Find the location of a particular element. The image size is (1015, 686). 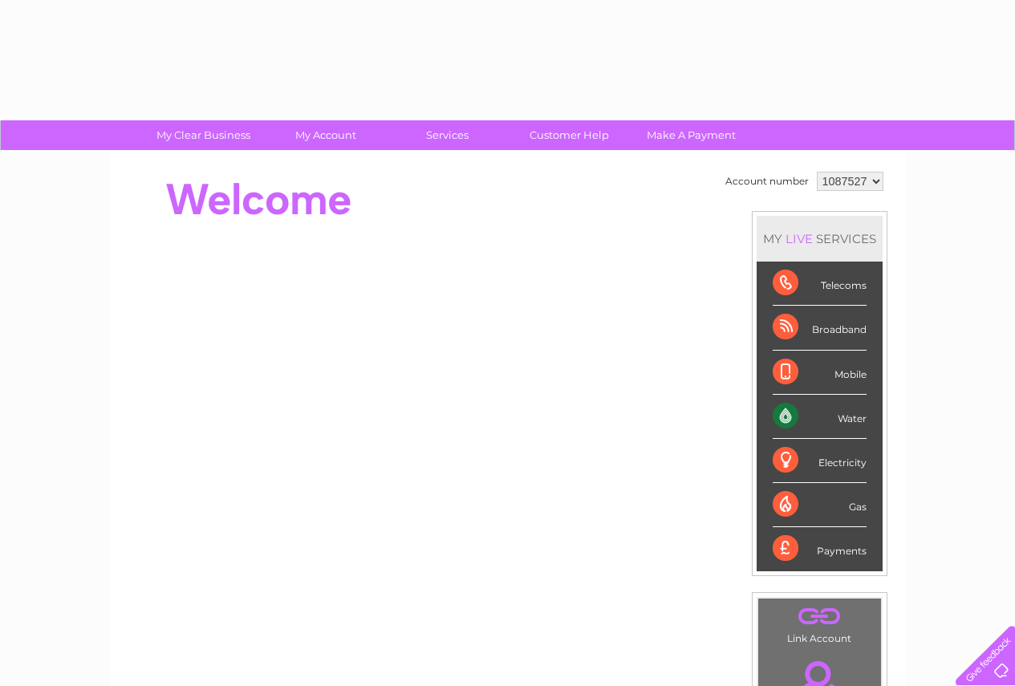

div: Gas is located at coordinates (819, 505).